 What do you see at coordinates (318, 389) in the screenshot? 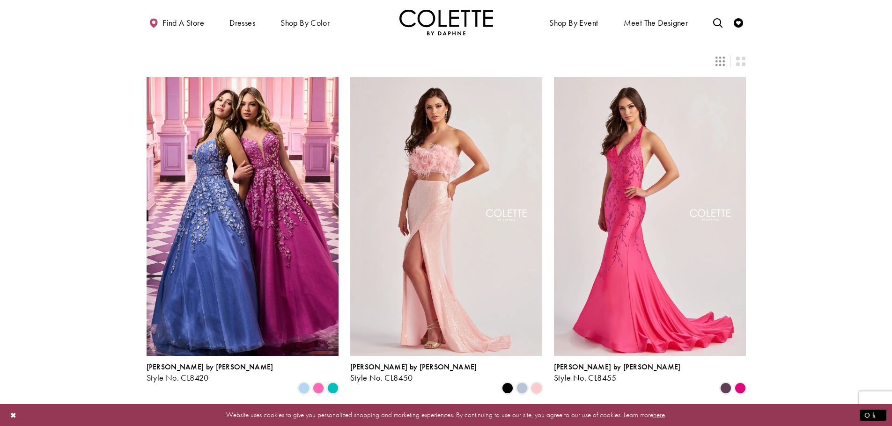
I see `i: Pink` at bounding box center [318, 389].